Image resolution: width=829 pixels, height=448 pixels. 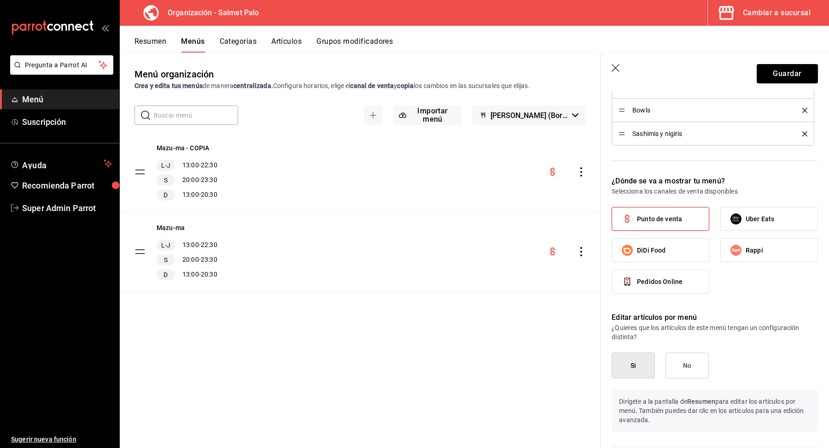 I want to click on span: Ayuda, so click(x=61, y=164).